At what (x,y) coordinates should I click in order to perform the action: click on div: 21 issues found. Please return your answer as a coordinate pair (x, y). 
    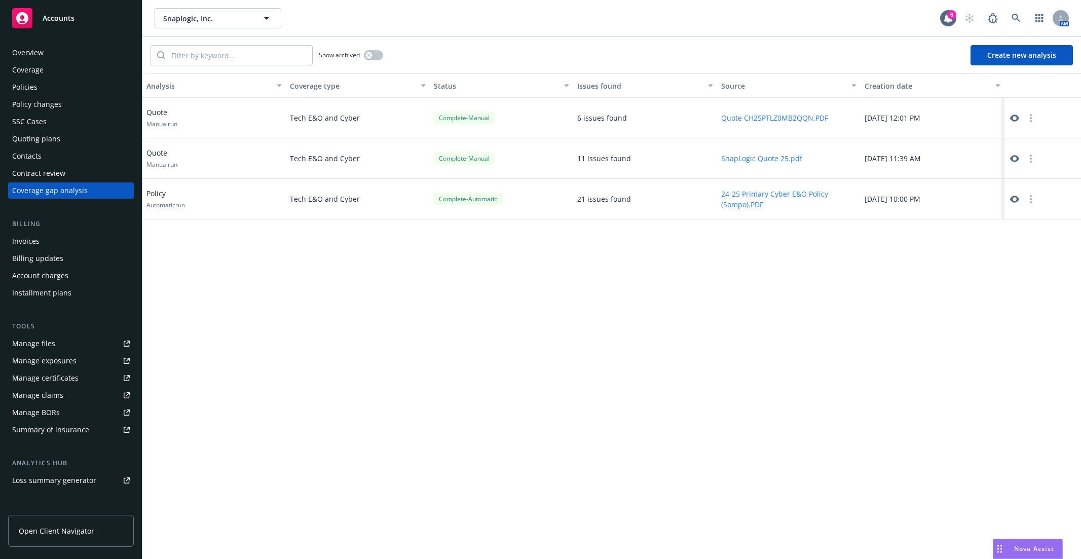
    Looking at the image, I should click on (604, 199).